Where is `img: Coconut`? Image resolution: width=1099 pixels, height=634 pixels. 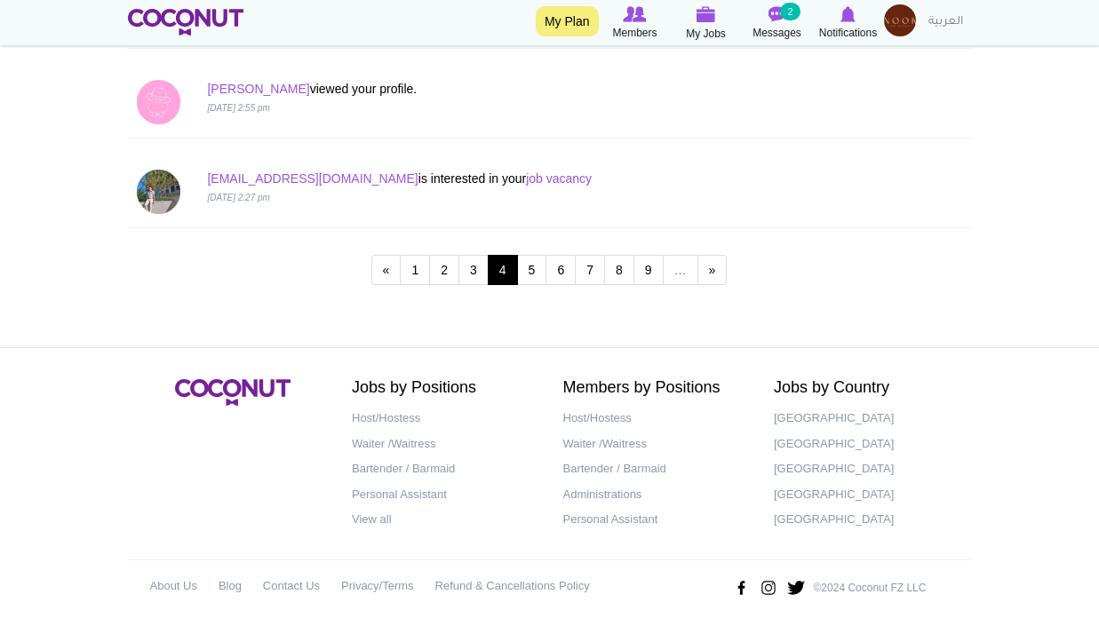 img: Coconut is located at coordinates (233, 393).